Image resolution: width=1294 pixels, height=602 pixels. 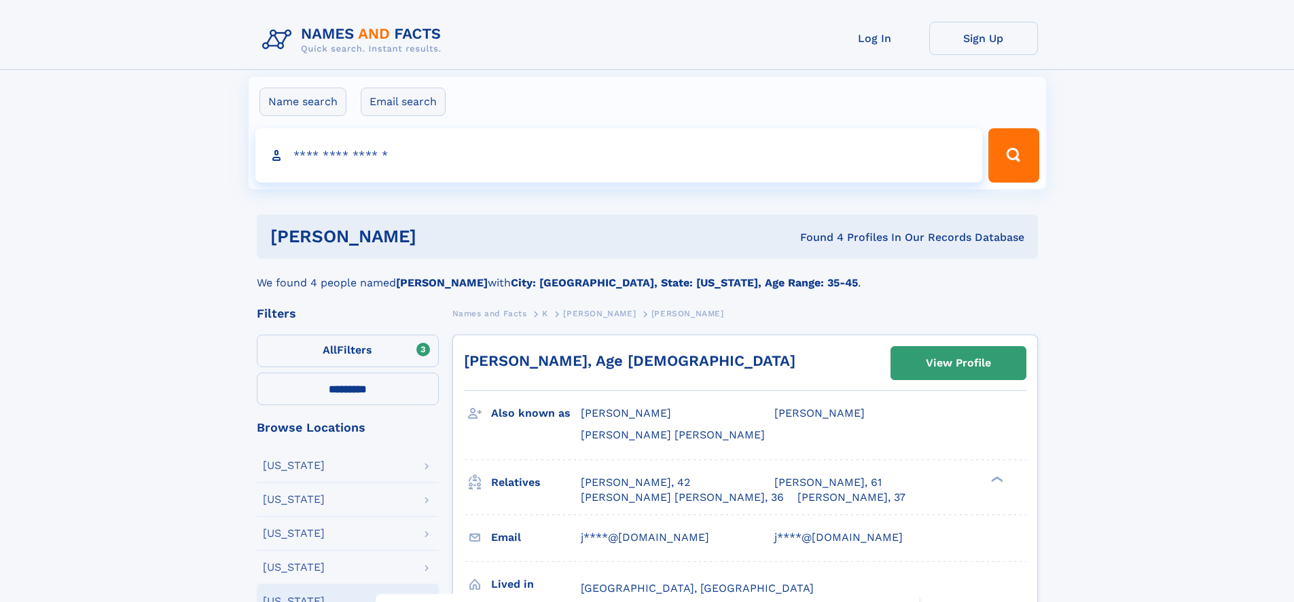 I want to click on div: We found 4 people named with ., so click(x=647, y=275).